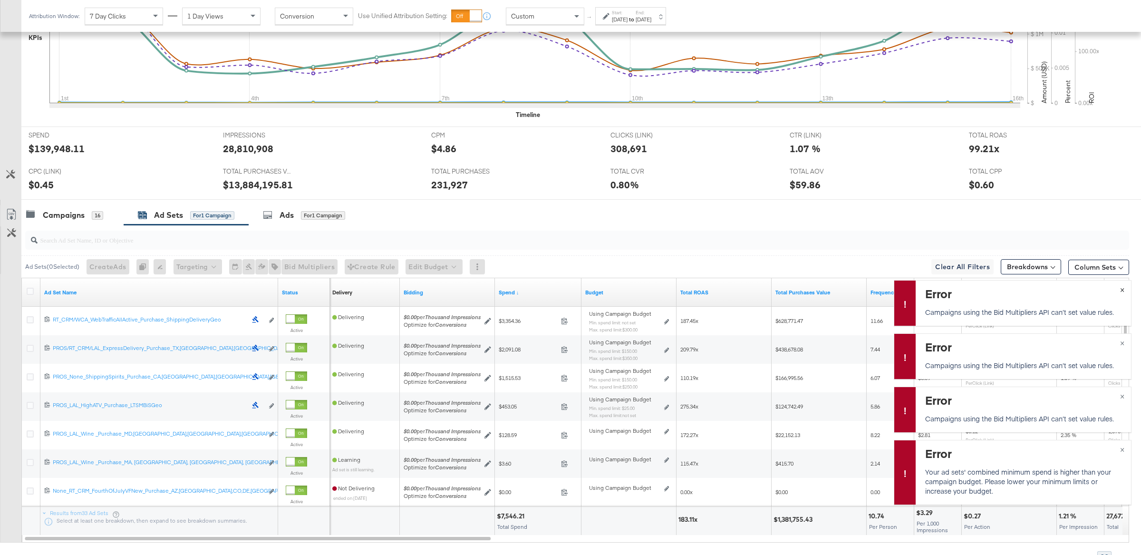  What do you see at coordinates (1022, 481) in the screenshot?
I see `p: Your ad sets' combined minimum spend is higher than your campaign budget. Please lower your minim...` at bounding box center [1022, 481].